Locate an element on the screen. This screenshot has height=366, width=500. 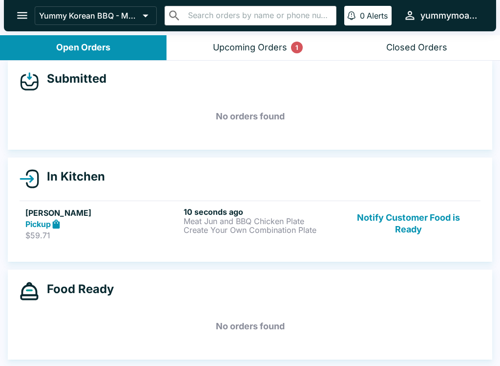
div: yummymoanalua is located at coordinates (451, 16).